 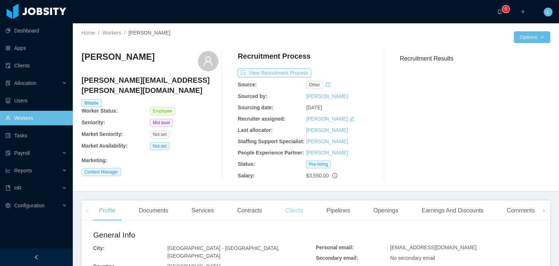 What do you see at coordinates (36, 48) in the screenshot?
I see `a: icon: appstoreApps` at bounding box center [36, 48].